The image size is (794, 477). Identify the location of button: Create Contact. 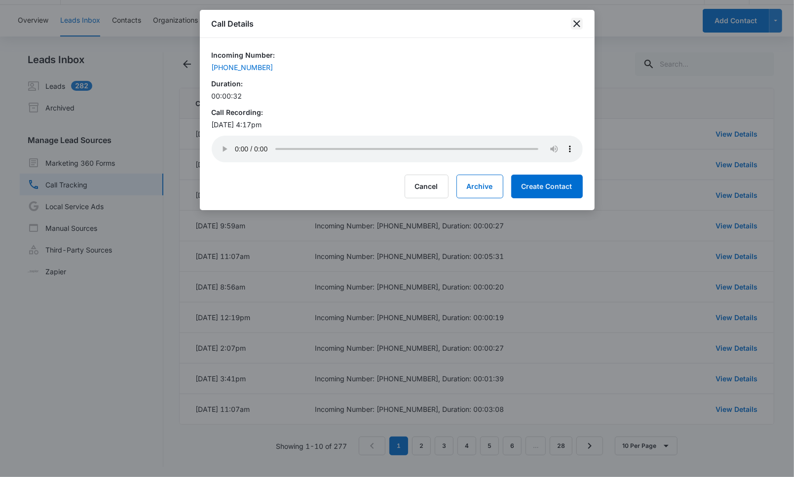
(547, 186).